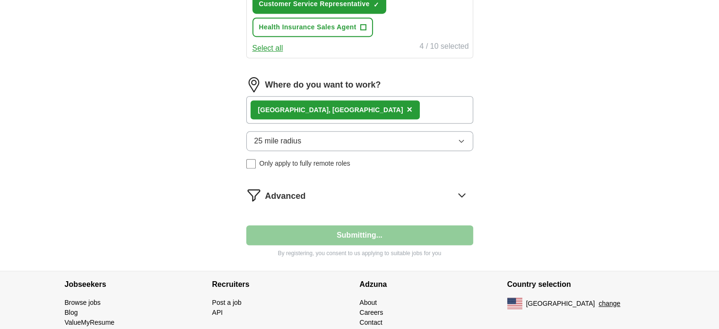 Image resolution: width=719 pixels, height=329 pixels. Describe the element at coordinates (372, 312) in the screenshot. I see `a: Careers` at that location.